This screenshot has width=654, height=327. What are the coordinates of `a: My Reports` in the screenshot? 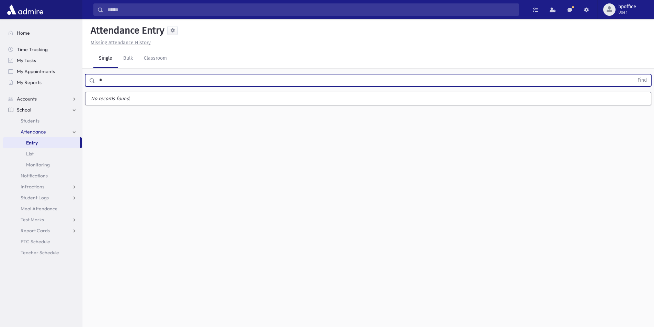 It's located at (42, 82).